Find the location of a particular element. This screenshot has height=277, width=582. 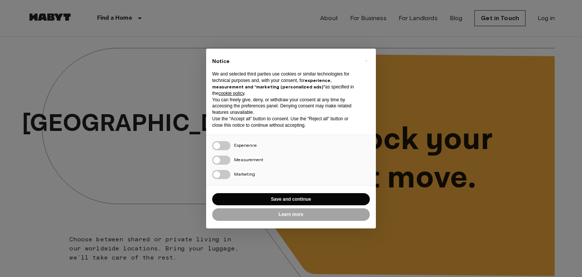

strong: experience, measurement and “marketing (personalized ads)” is located at coordinates (272, 83).